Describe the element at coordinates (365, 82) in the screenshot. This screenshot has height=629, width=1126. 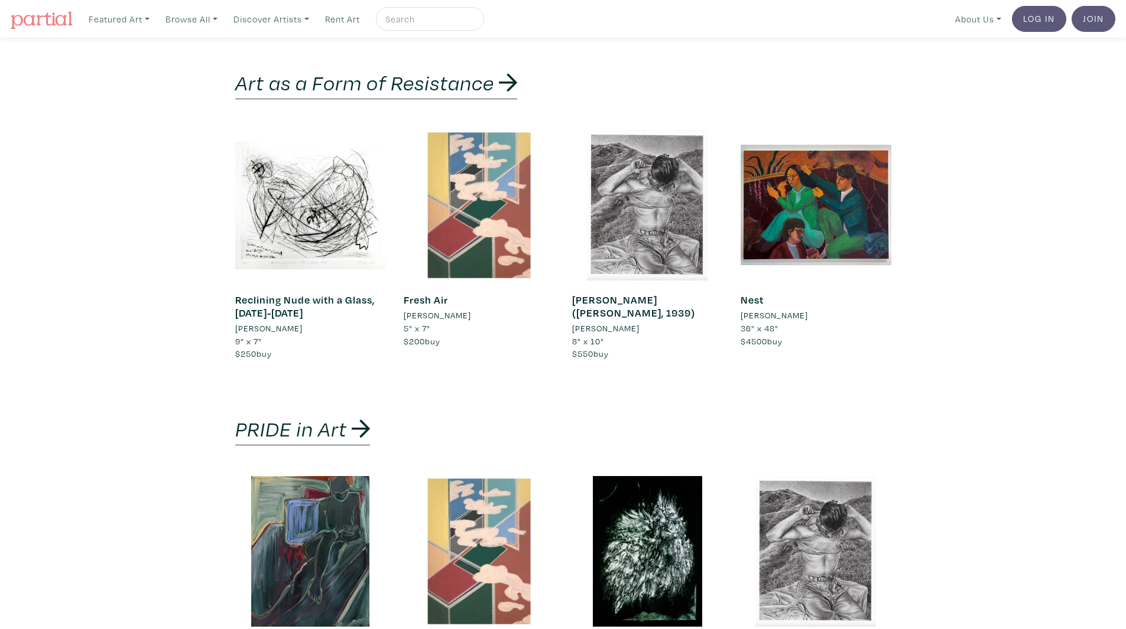
I see `em: Art as a Form of Resistance` at that location.